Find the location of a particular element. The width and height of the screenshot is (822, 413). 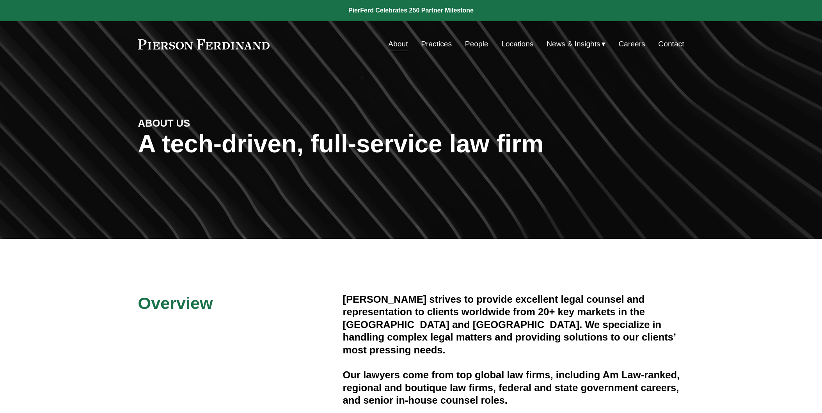

a: People is located at coordinates (477, 44).